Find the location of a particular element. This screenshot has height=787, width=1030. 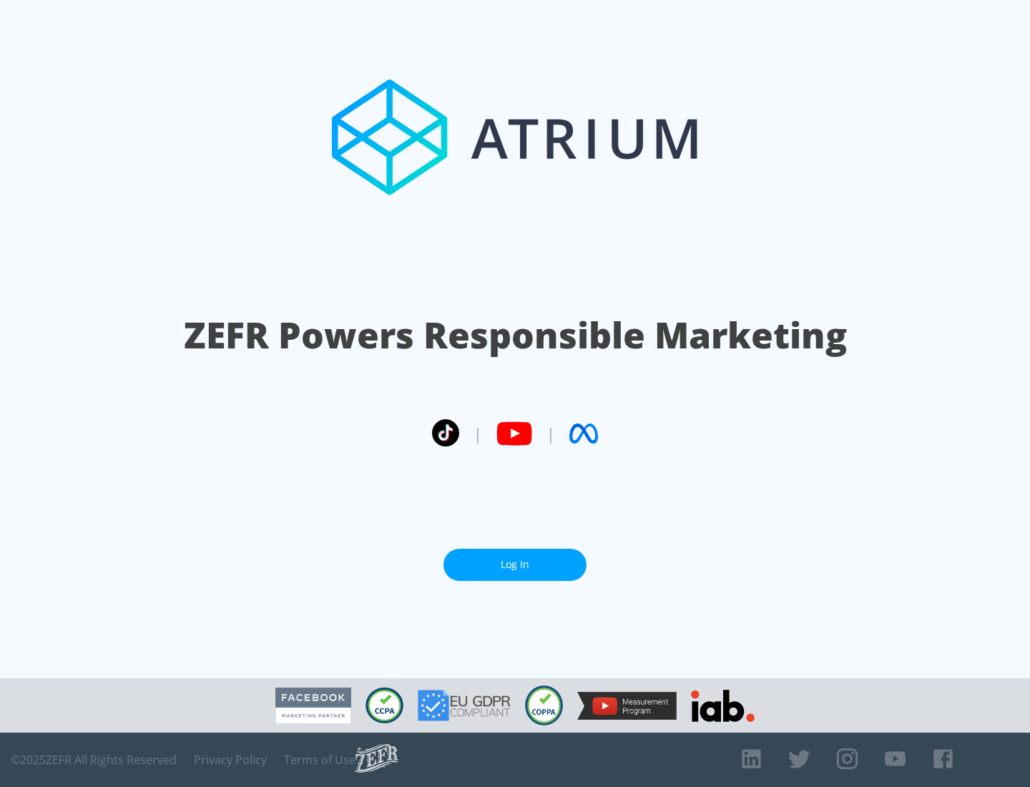

a: Privacy Policy is located at coordinates (230, 760).